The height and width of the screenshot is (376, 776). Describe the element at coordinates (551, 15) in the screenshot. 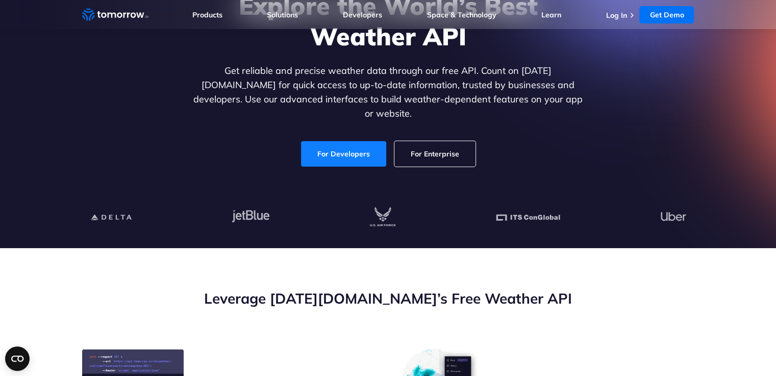

I see `a: Learn` at that location.